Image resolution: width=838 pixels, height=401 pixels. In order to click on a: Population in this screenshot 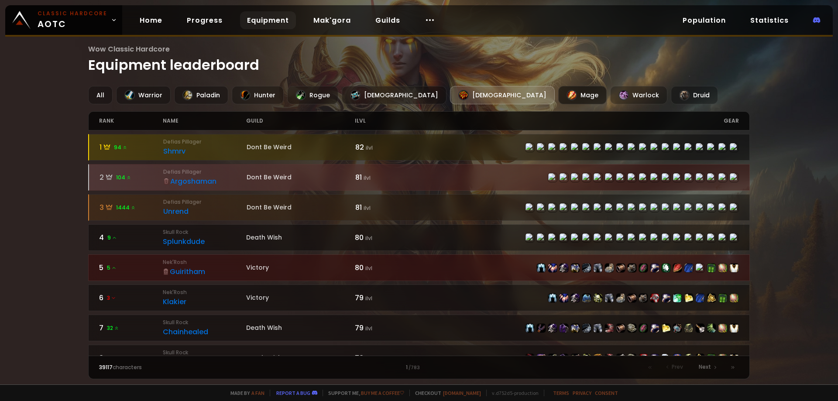, I will do `click(704, 20)`.